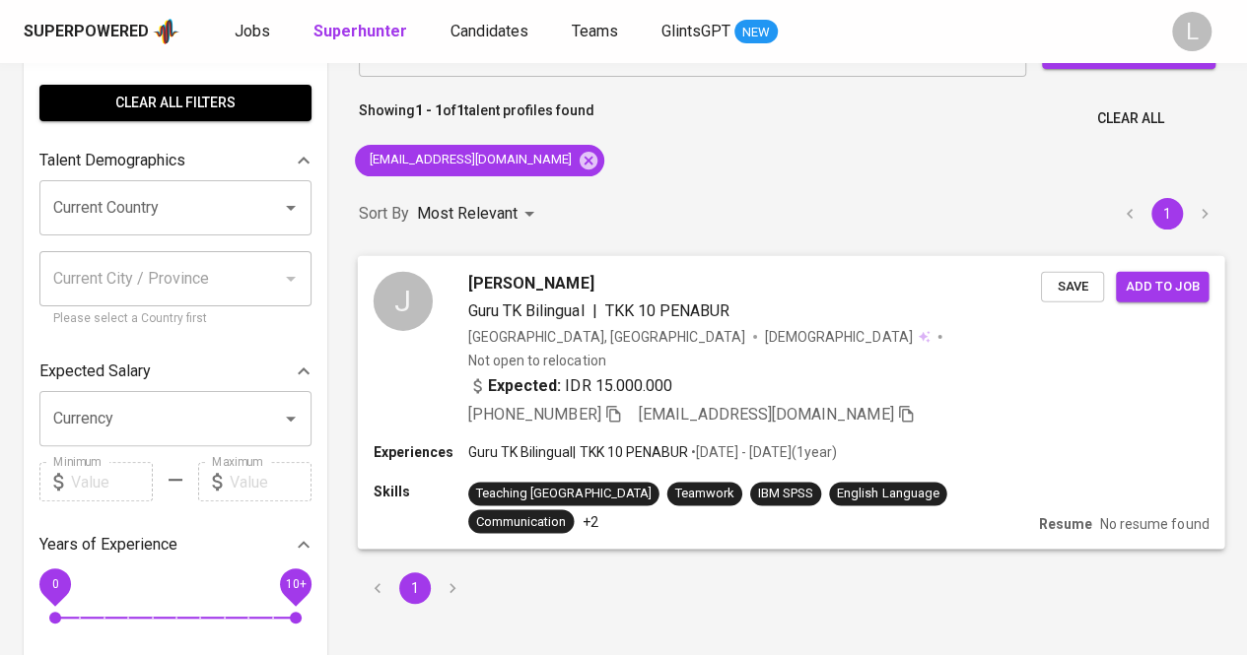 The width and height of the screenshot is (1247, 655). Describe the element at coordinates (476, 118) in the screenshot. I see `p: Showing of talent profiles found` at that location.